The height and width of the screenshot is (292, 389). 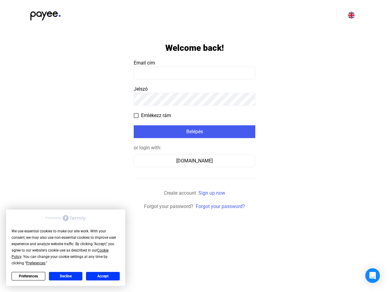 I want to click on div: Open Intercom Messenger, so click(x=373, y=275).